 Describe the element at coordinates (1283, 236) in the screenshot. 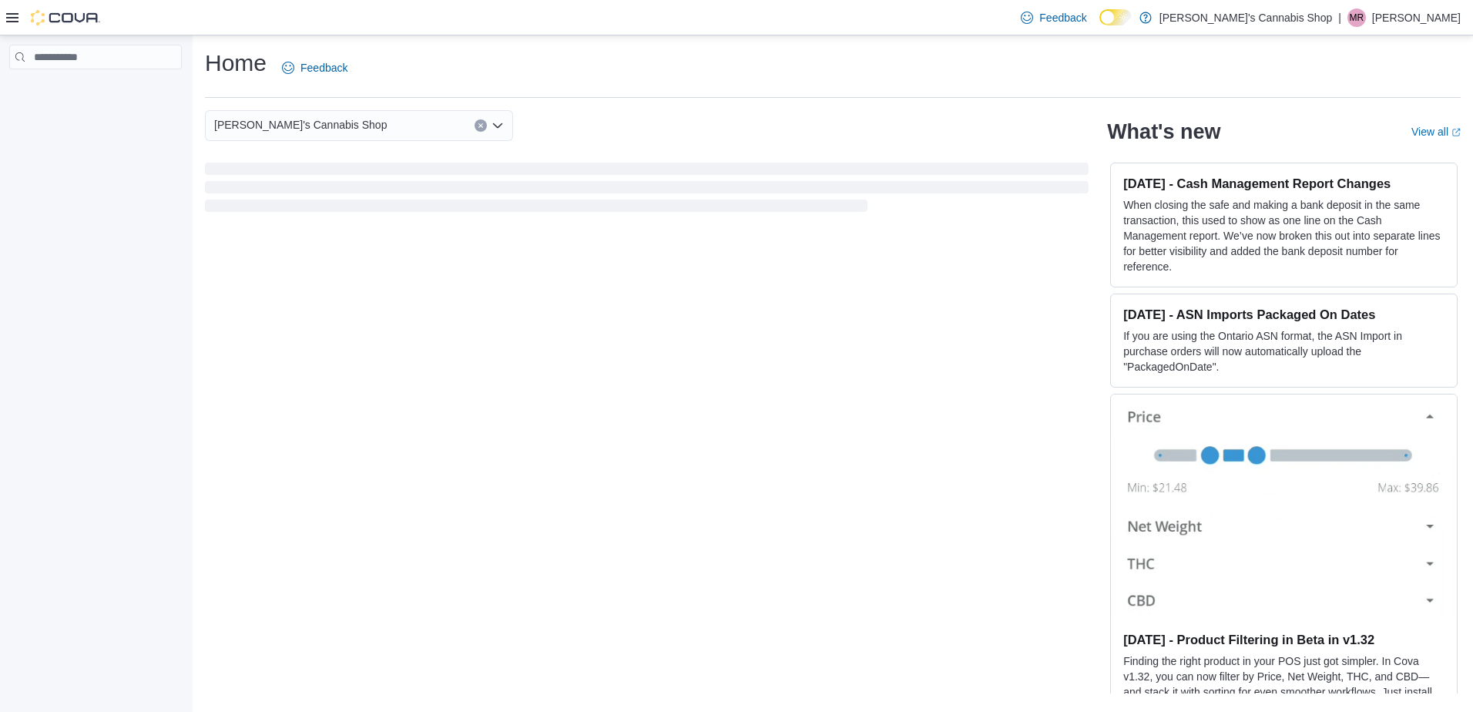

I see `p: When closing the safe and making a bank deposit in the same transaction, this used to show as one...` at that location.